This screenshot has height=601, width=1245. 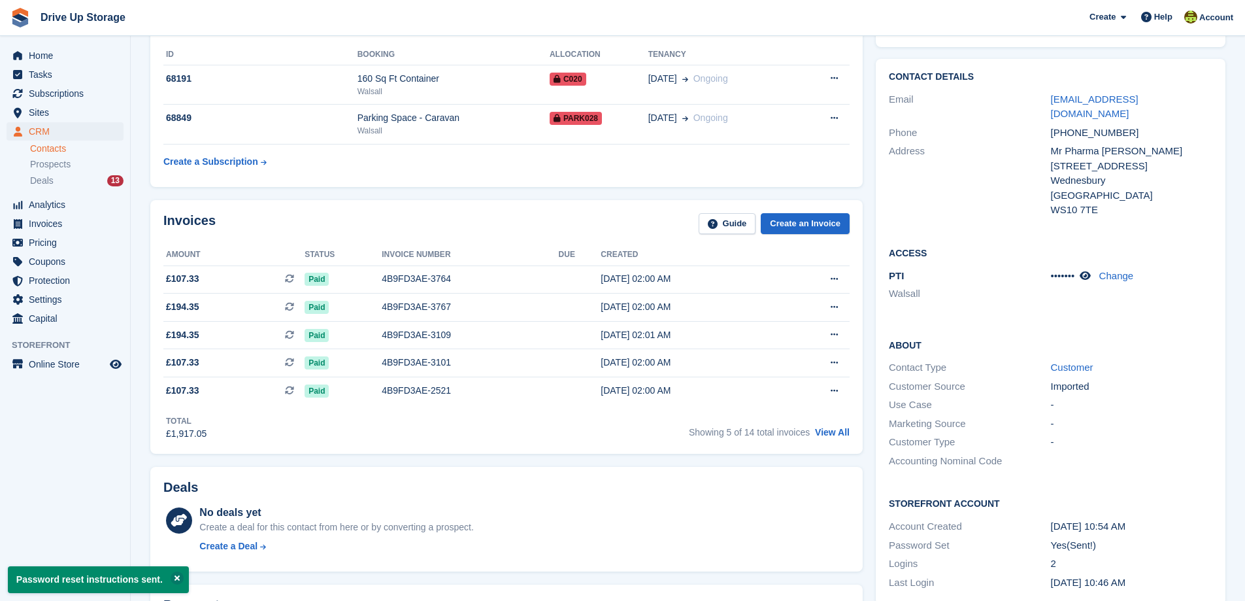 I want to click on a: Contacts, so click(x=76, y=148).